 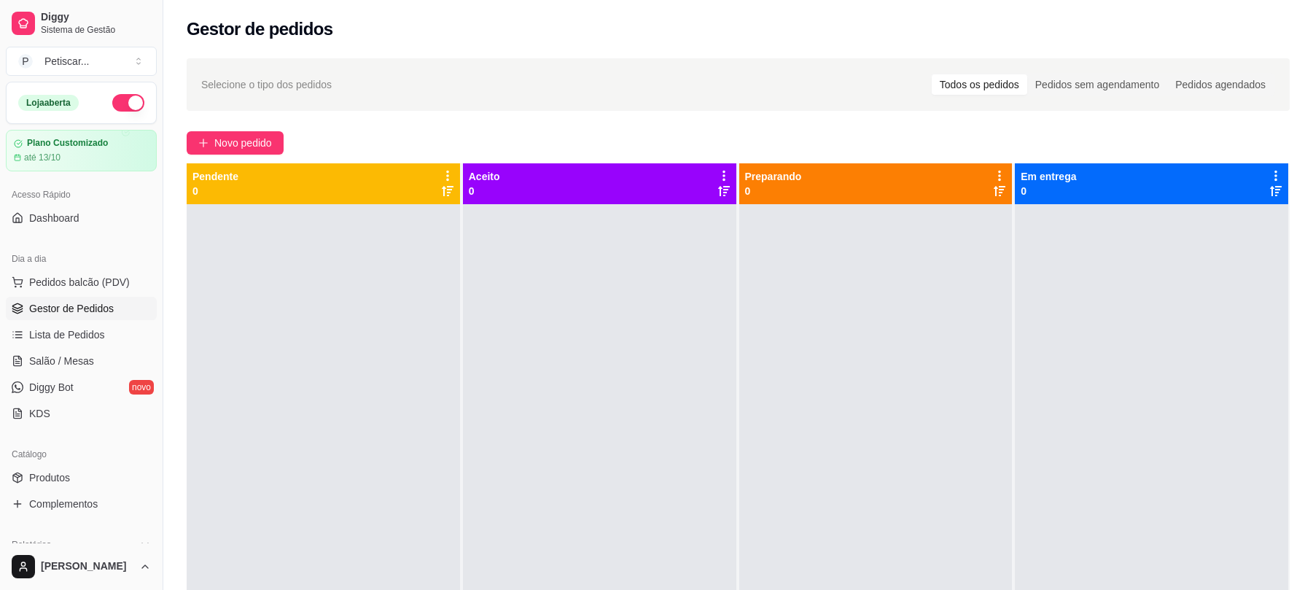 I want to click on span: Diggy, so click(x=96, y=17).